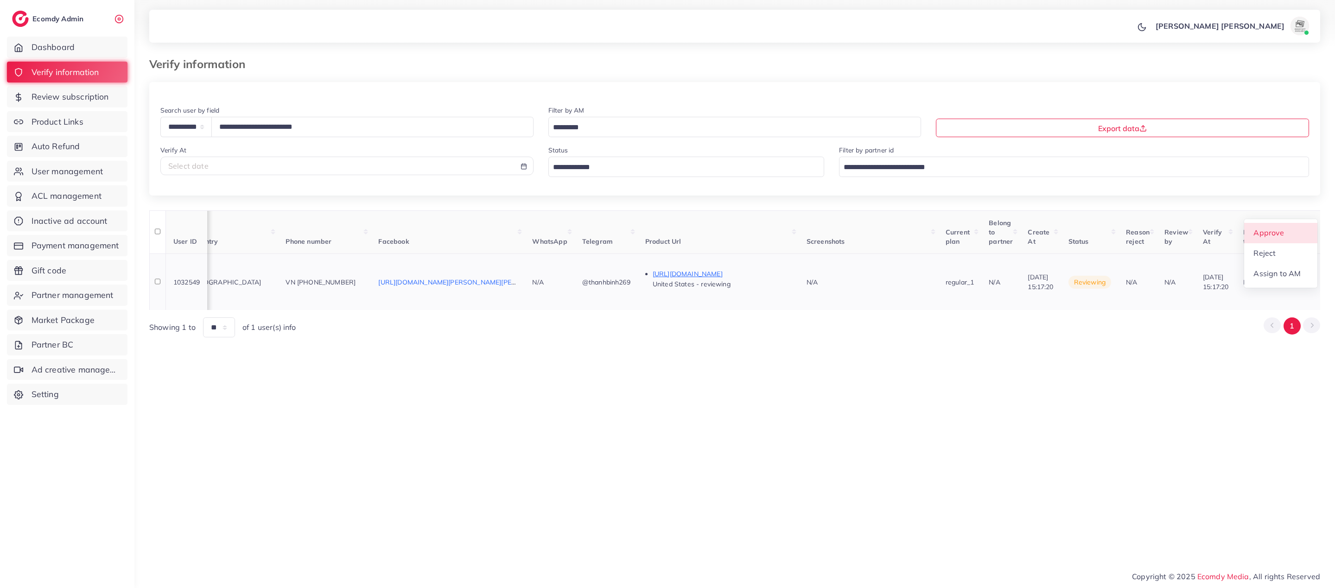 This screenshot has width=1335, height=588. Describe the element at coordinates (65, 72) in the screenshot. I see `span: Verify information` at that location.